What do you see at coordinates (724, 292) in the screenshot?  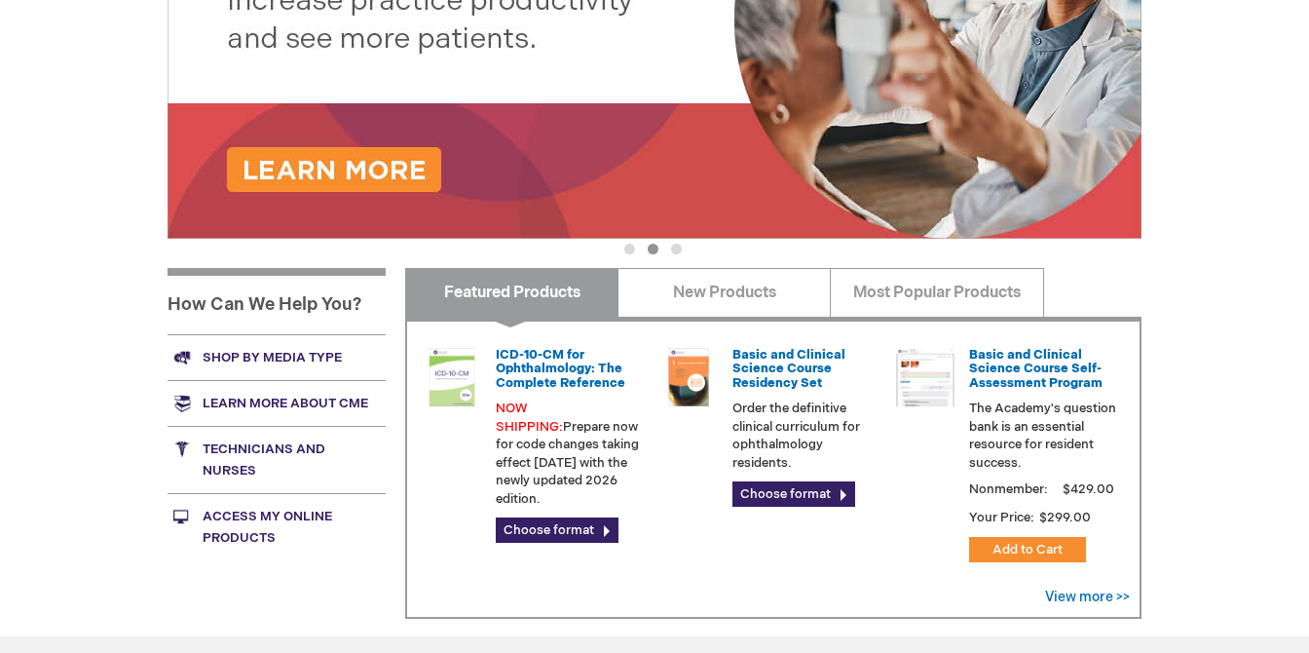 I see `a: New Products` at bounding box center [724, 292].